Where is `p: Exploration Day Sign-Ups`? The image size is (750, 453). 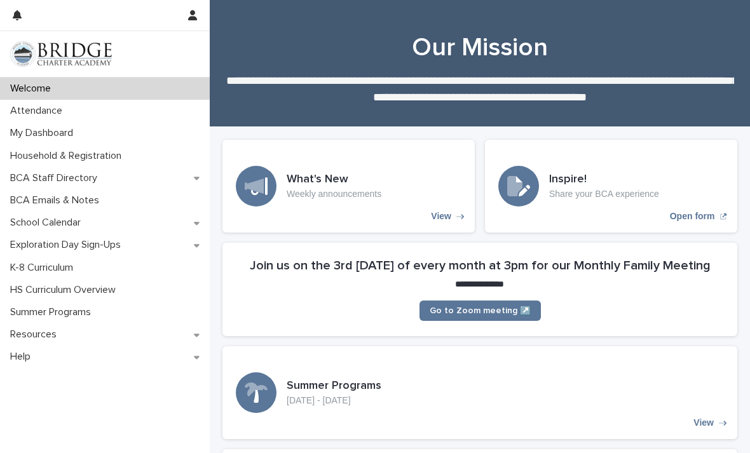
p: Exploration Day Sign-Ups is located at coordinates (68, 245).